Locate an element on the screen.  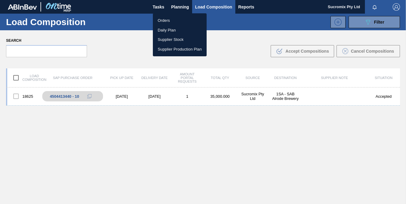
li: Supplier Stock is located at coordinates (180, 40).